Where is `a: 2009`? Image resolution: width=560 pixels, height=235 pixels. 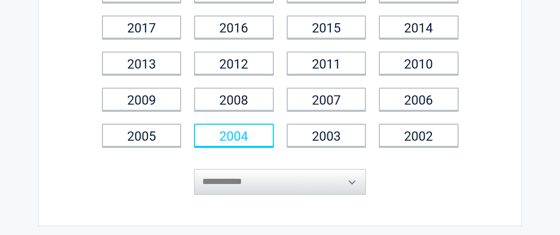
a: 2009 is located at coordinates (142, 99).